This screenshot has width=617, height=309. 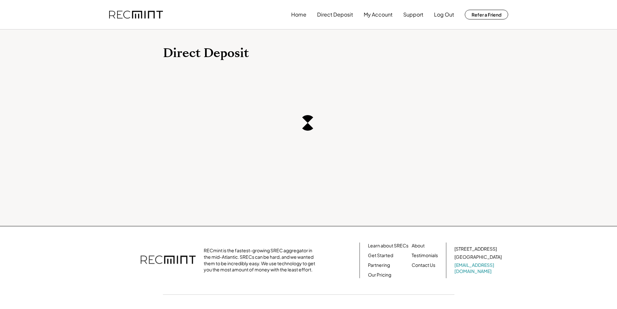 I want to click on button: Log Out, so click(x=444, y=15).